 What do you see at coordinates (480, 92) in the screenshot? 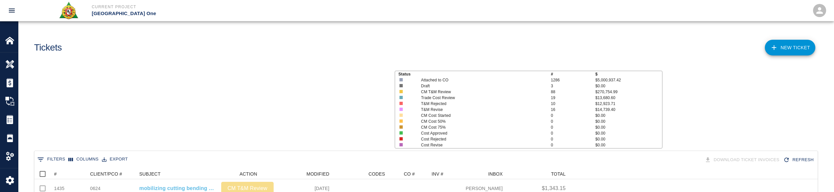
I see `p: CM T&M Review` at bounding box center [480, 92].